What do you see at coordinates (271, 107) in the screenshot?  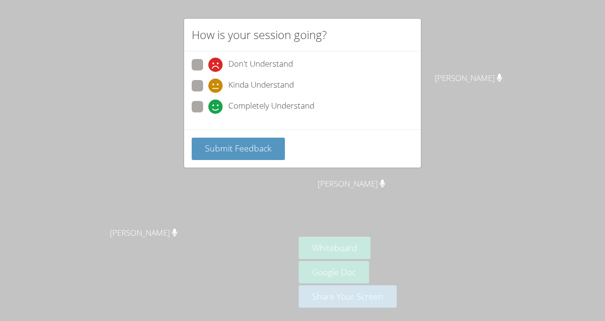 I see `span: Completely Understand` at bounding box center [271, 107].